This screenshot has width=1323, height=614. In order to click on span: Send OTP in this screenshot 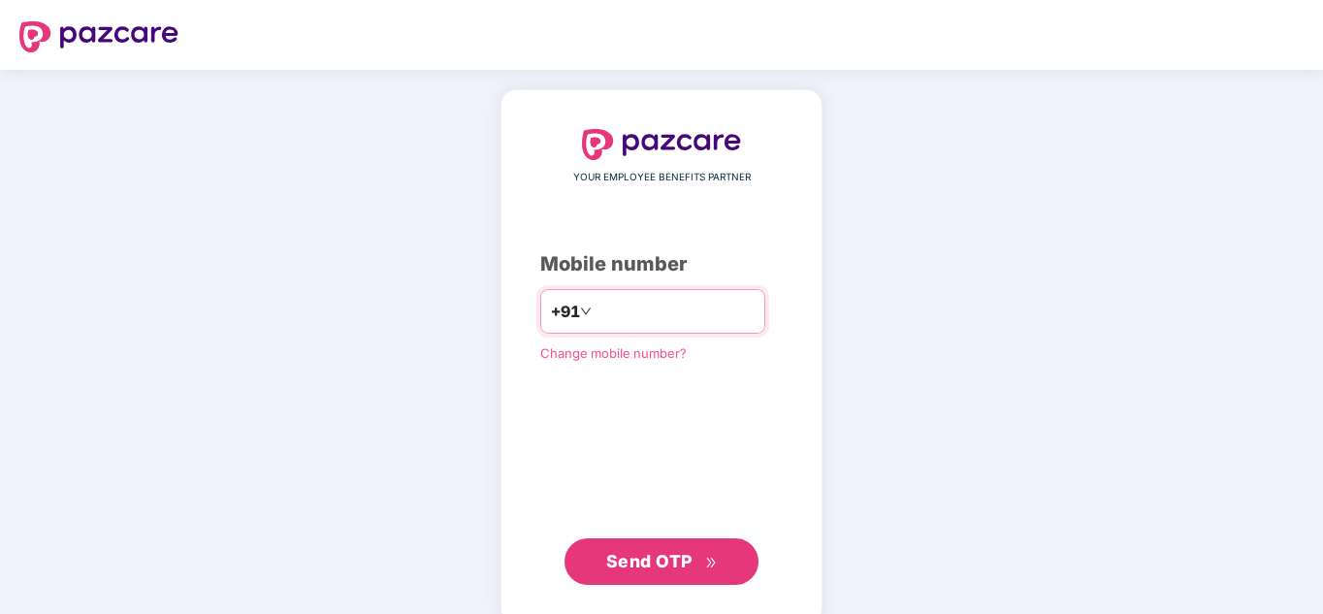, I will do `click(649, 561)`.